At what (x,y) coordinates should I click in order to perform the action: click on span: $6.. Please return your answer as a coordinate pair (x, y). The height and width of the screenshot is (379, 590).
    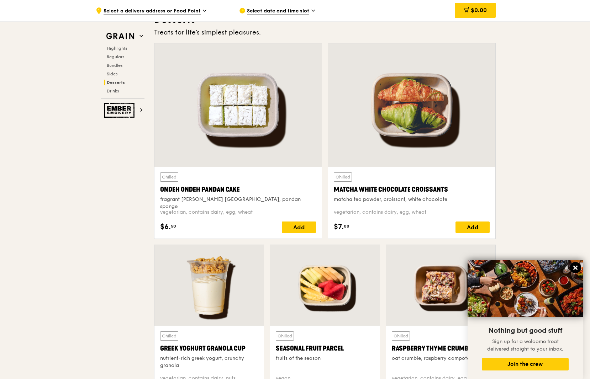
    Looking at the image, I should click on (165, 227).